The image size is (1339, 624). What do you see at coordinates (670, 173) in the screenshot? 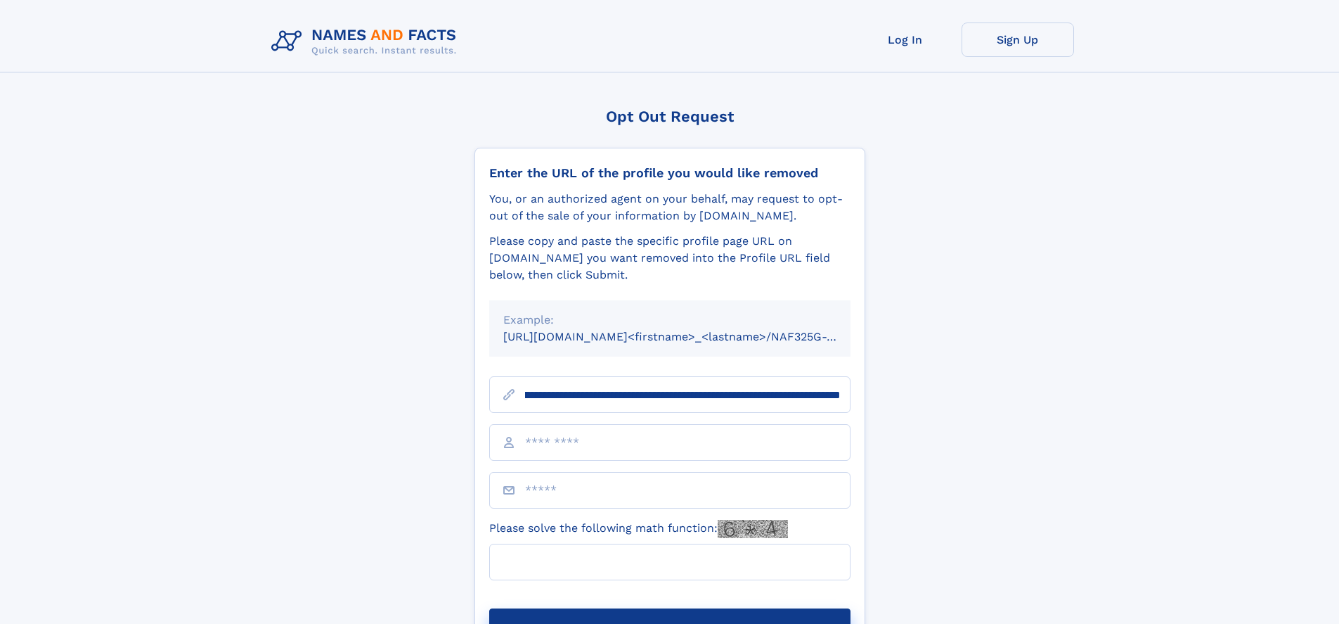
I see `div: Enter the URL of the profile you would like removed` at bounding box center [670, 173].